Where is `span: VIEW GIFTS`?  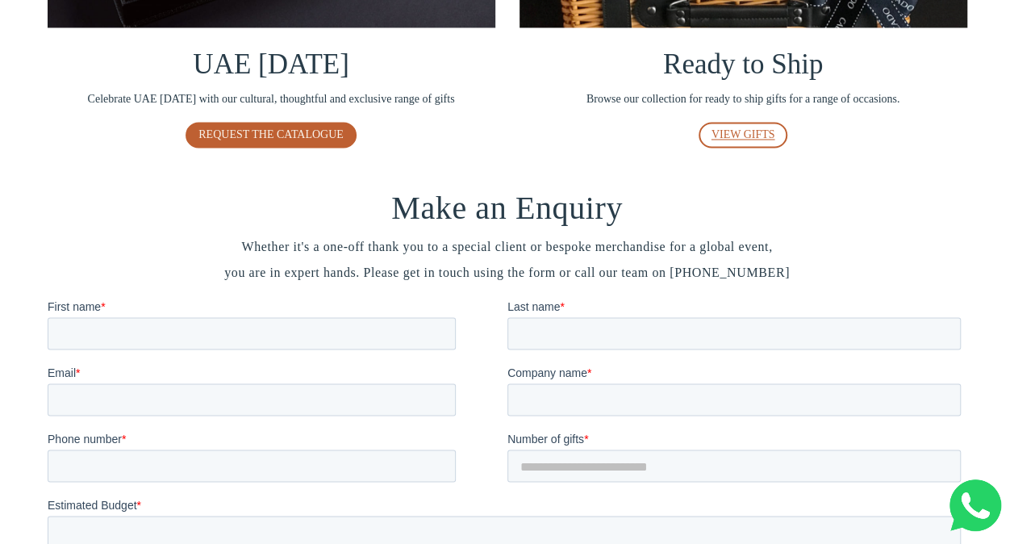 span: VIEW GIFTS is located at coordinates (743, 134).